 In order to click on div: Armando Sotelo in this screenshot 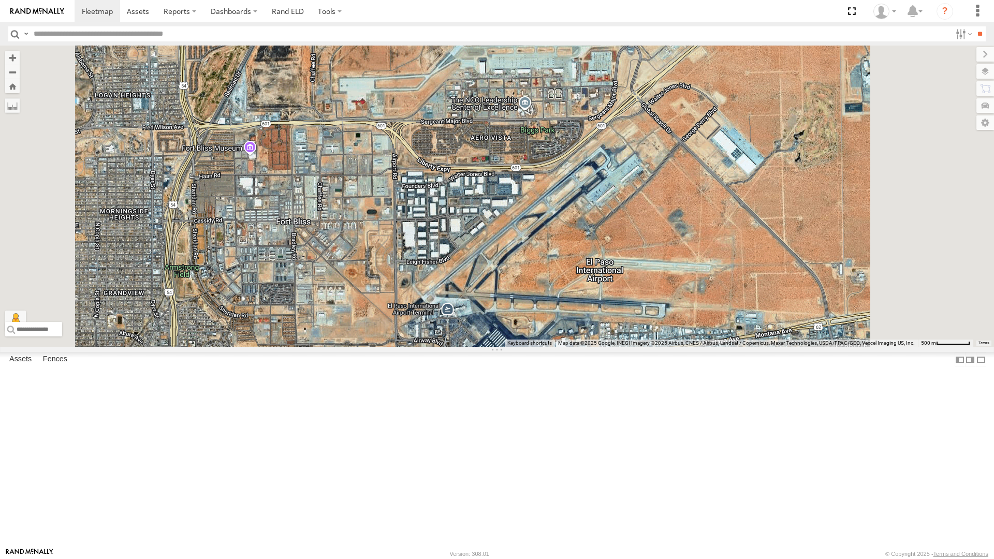, I will do `click(885, 11)`.